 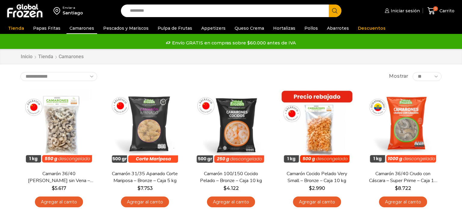 What do you see at coordinates (403, 188) in the screenshot?
I see `bdi: 8.722` at bounding box center [403, 188].